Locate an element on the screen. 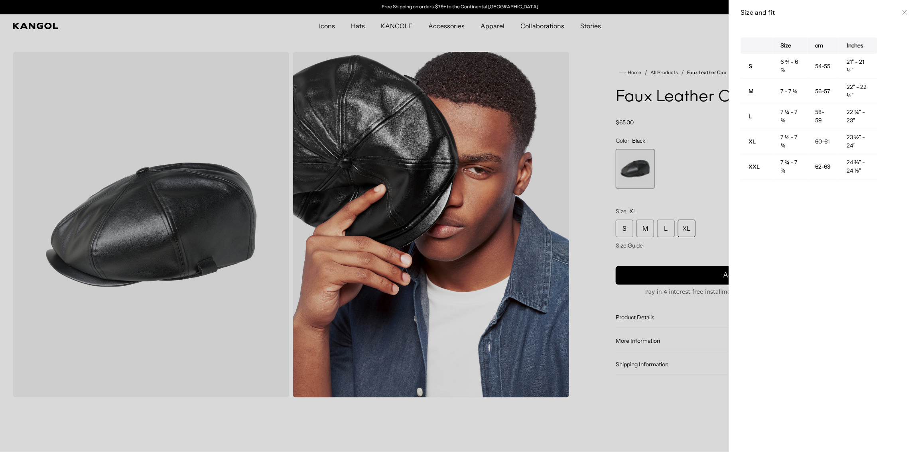 This screenshot has height=452, width=920. strong: XL is located at coordinates (752, 142).